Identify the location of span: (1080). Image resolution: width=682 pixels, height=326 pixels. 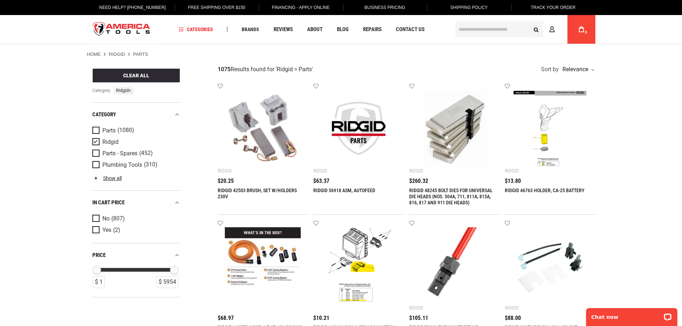
(126, 130).